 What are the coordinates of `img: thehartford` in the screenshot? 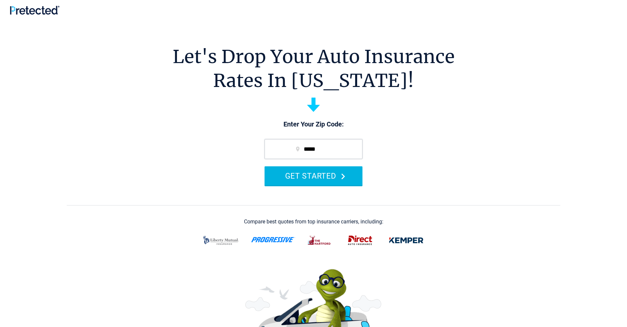 It's located at (320, 240).